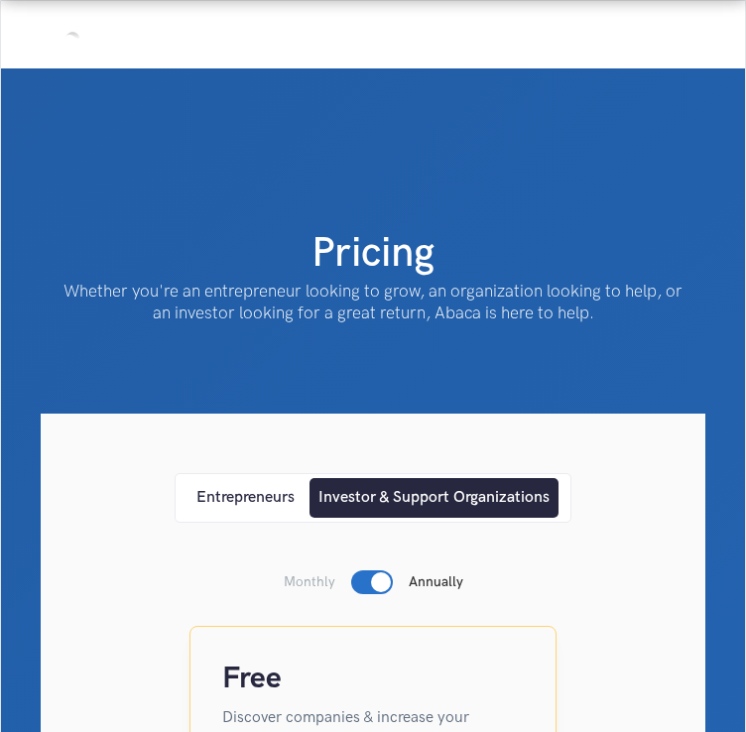 The width and height of the screenshot is (746, 732). I want to click on img: Abaca logo, so click(105, 35).